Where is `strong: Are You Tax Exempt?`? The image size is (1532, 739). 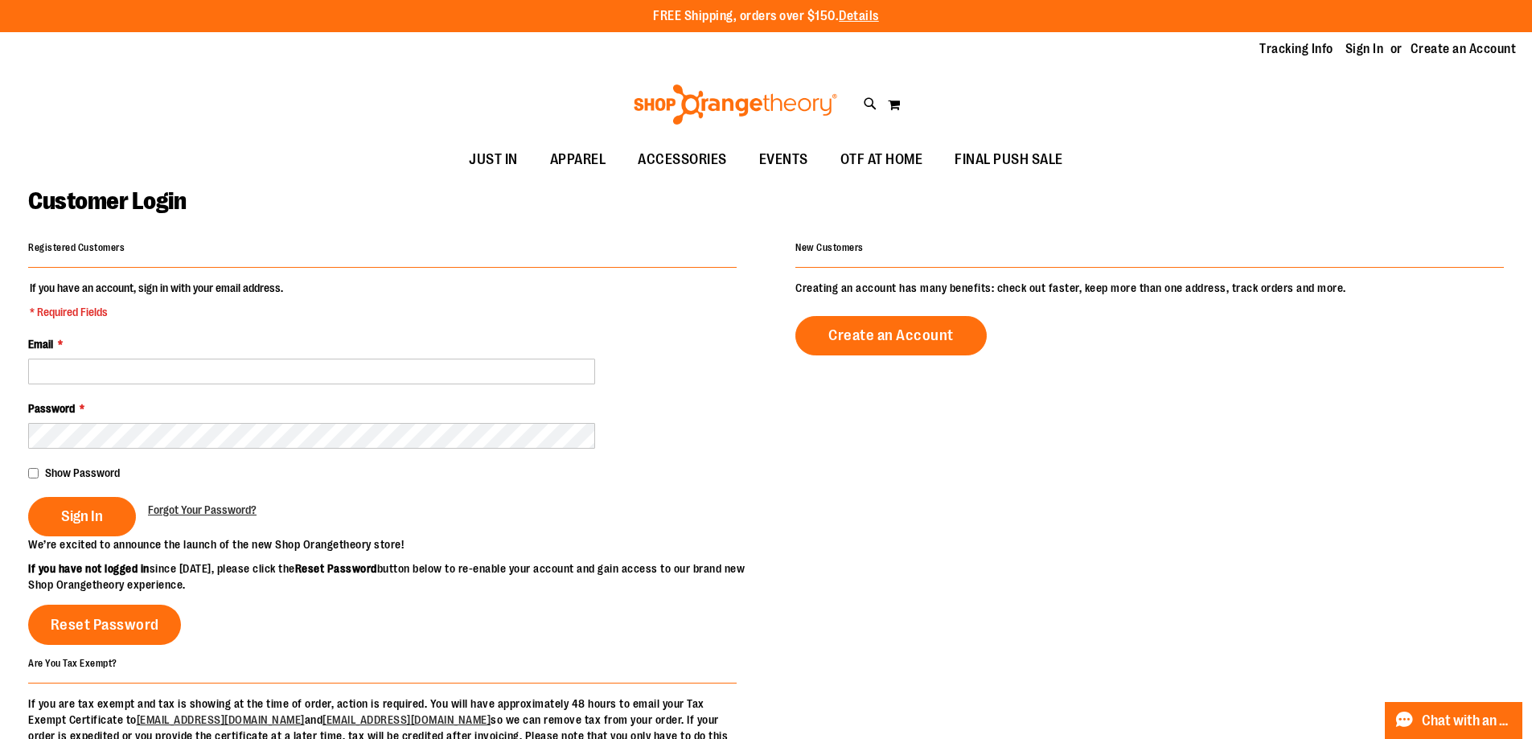
strong: Are You Tax Exempt? is located at coordinates (72, 663).